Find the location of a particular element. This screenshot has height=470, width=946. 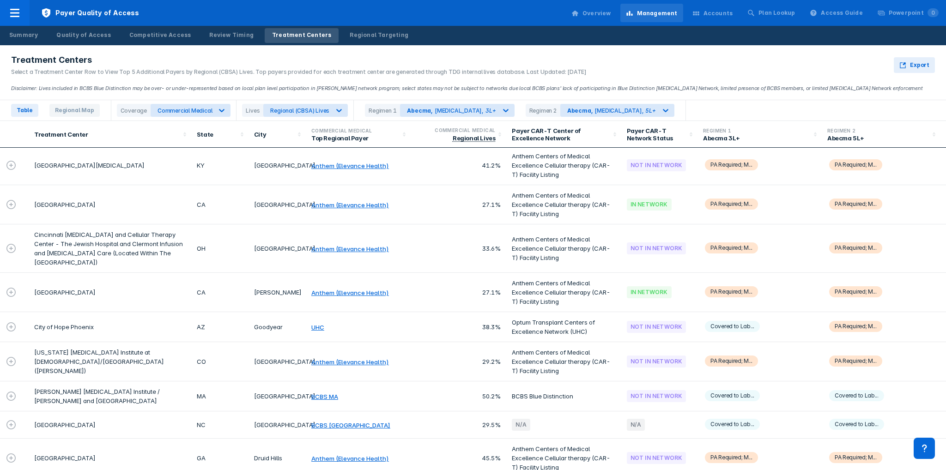

td: Goodyear is located at coordinates (277, 327).